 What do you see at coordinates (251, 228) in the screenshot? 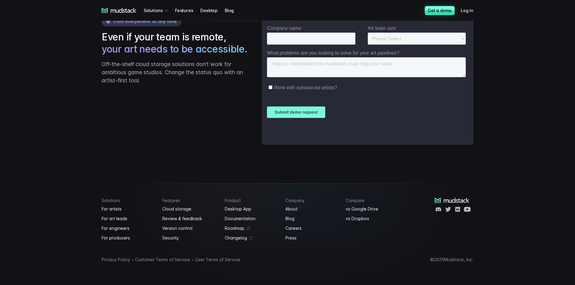
I see `a: Roadmap` at bounding box center [251, 228].